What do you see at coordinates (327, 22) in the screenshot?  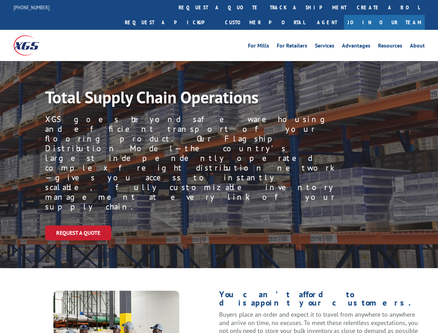 I see `a: Agent` at bounding box center [327, 22].